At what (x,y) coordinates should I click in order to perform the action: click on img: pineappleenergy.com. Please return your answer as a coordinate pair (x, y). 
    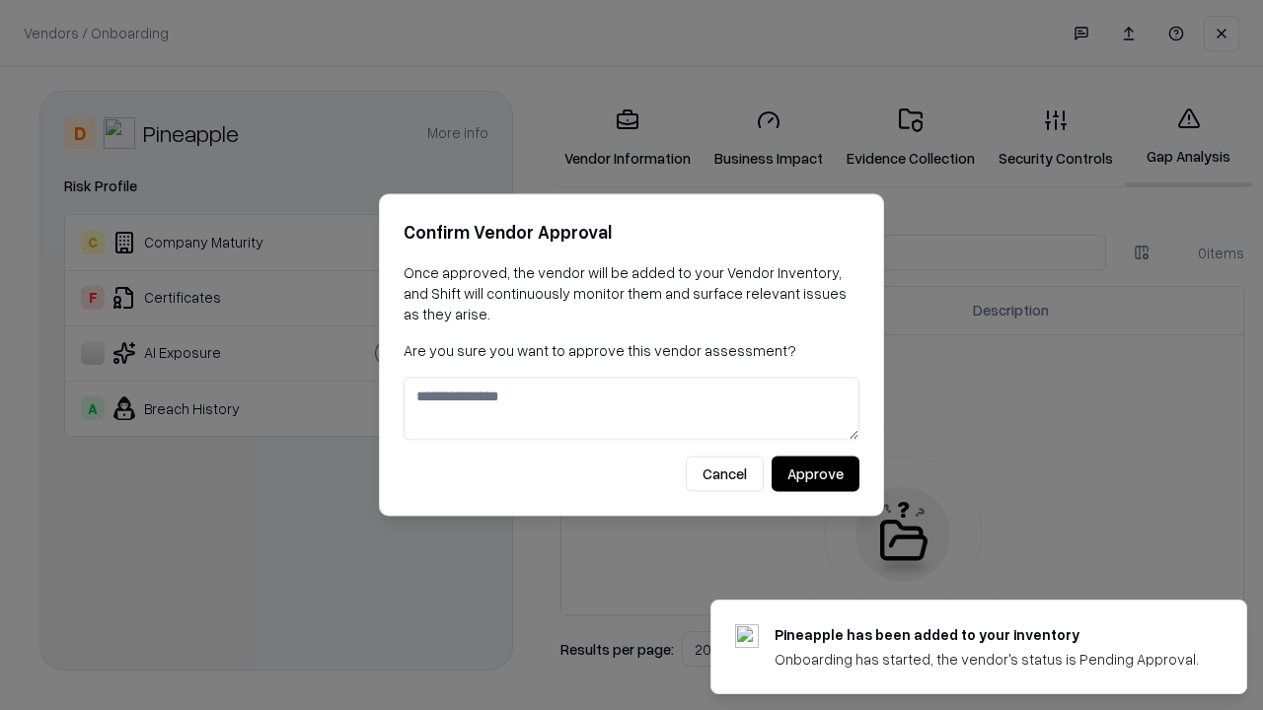
    Looking at the image, I should click on (747, 636).